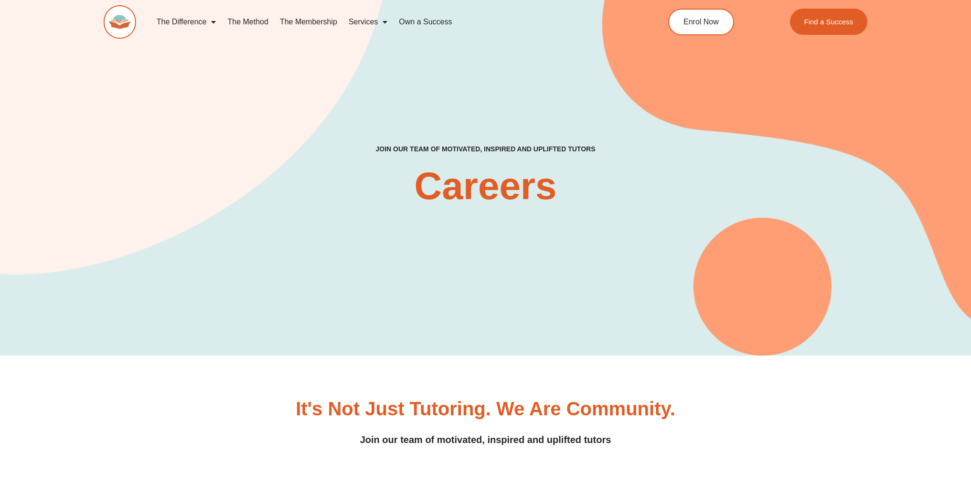 The height and width of the screenshot is (486, 971). I want to click on a: Services, so click(368, 22).